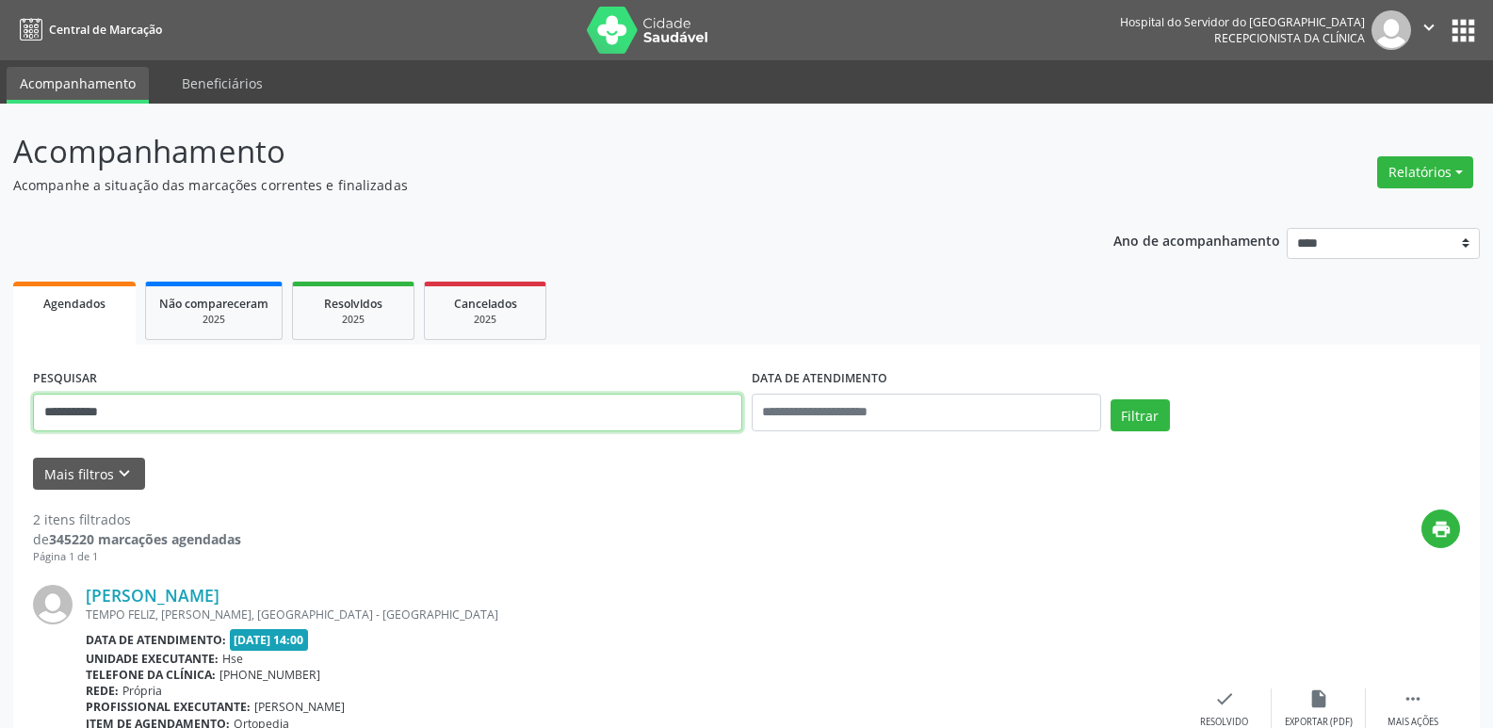 The height and width of the screenshot is (728, 1493). What do you see at coordinates (89, 474) in the screenshot?
I see `button: Mais filtroskeyboard_arrow_down` at bounding box center [89, 474].